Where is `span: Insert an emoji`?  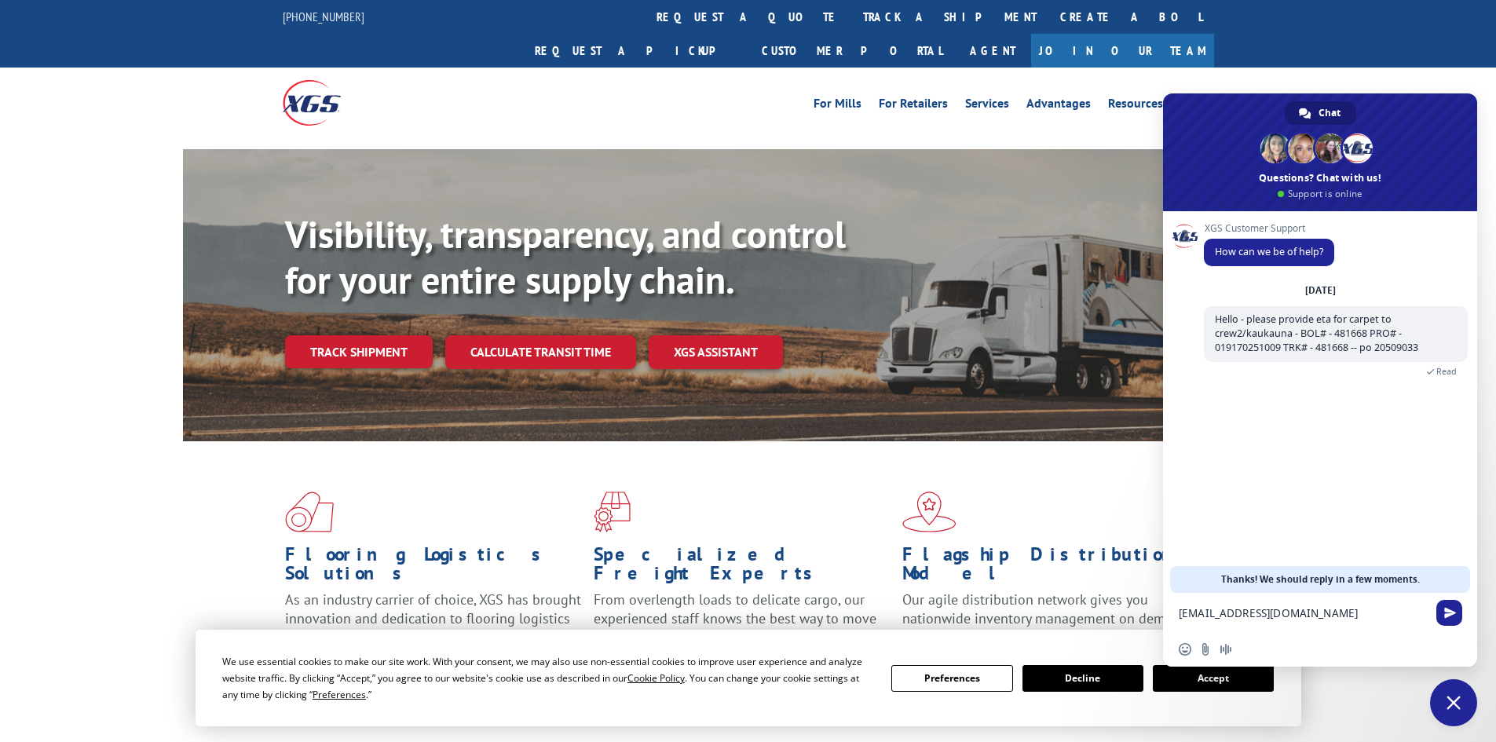 span: Insert an emoji is located at coordinates (1185, 650).